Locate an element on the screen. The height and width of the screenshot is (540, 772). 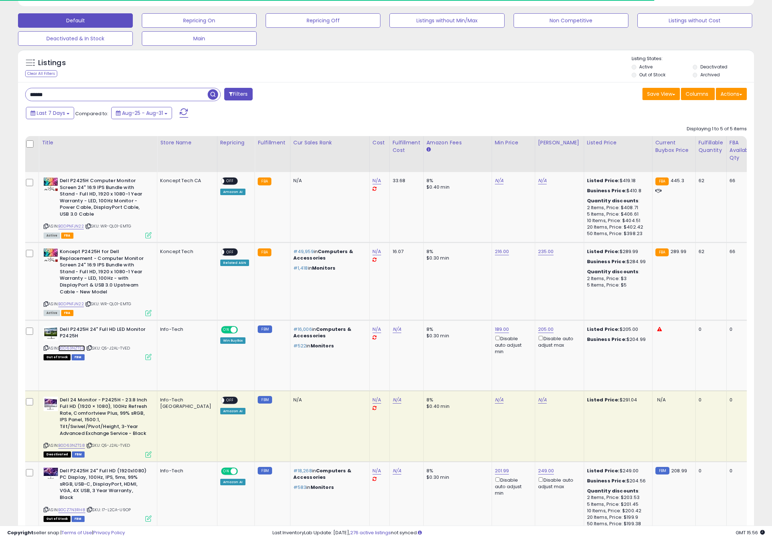
div: Win BuyBox is located at coordinates (233, 341).